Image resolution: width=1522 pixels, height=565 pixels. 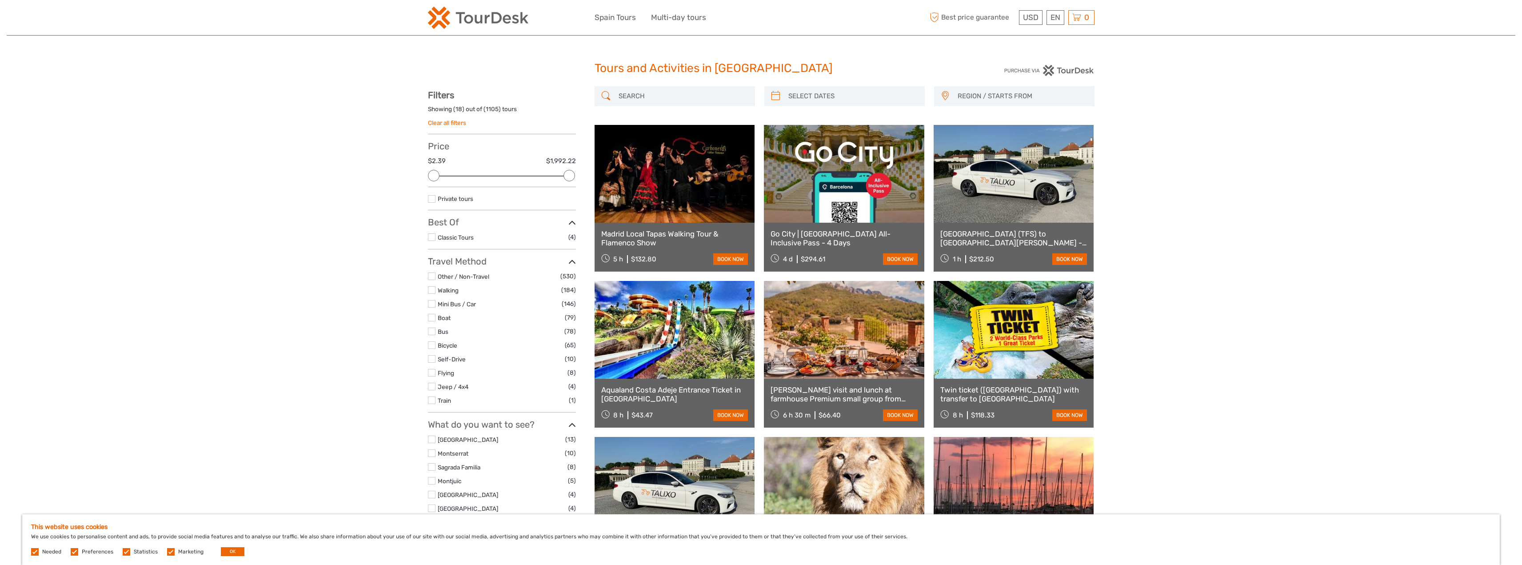 I want to click on label: Statistics, so click(x=146, y=551).